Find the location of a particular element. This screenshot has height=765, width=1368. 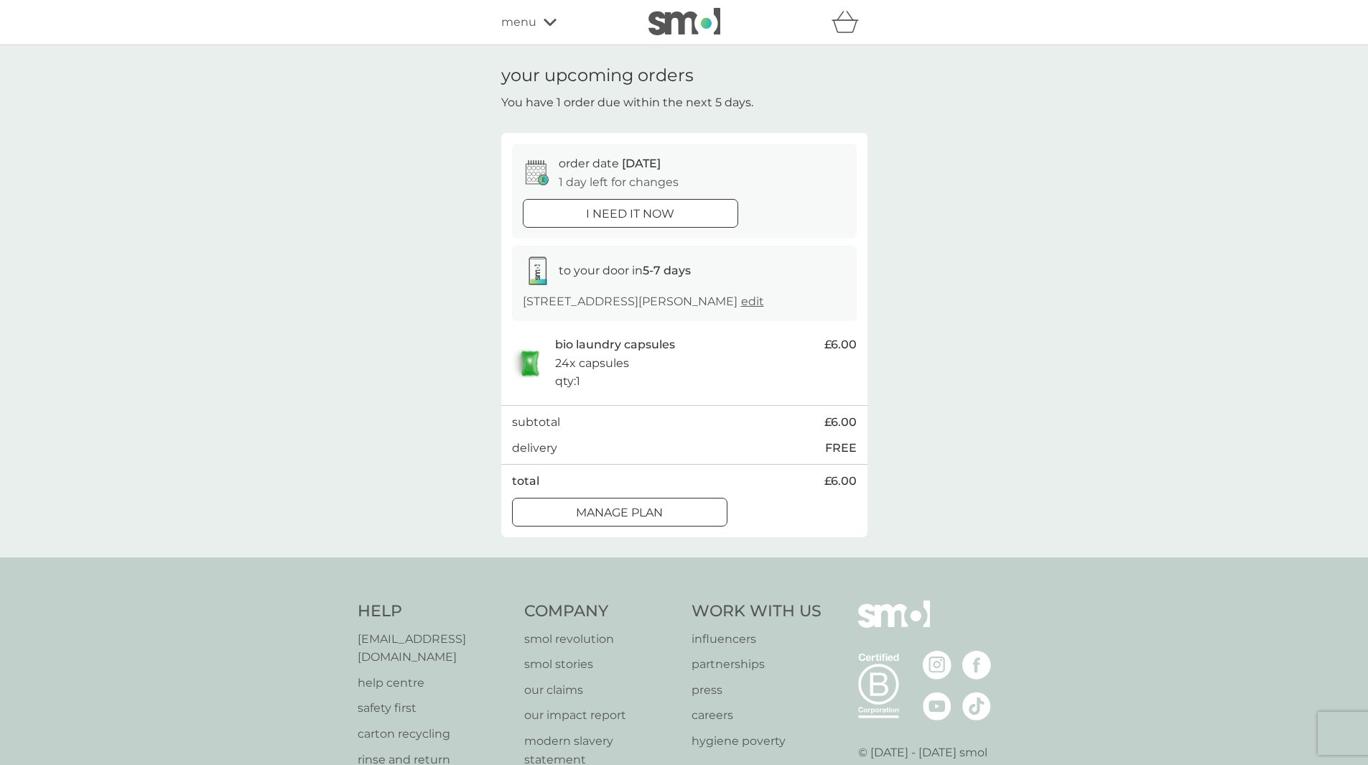

a: our claims is located at coordinates (600, 690).